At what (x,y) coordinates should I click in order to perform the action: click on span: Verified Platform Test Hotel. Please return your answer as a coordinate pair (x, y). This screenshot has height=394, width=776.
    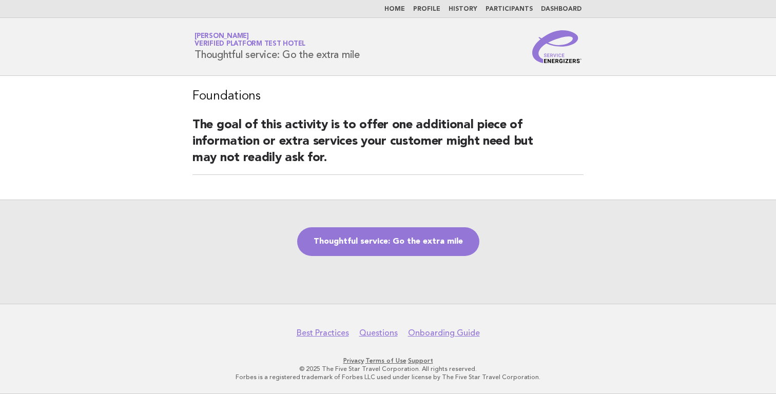
    Looking at the image, I should click on (250, 44).